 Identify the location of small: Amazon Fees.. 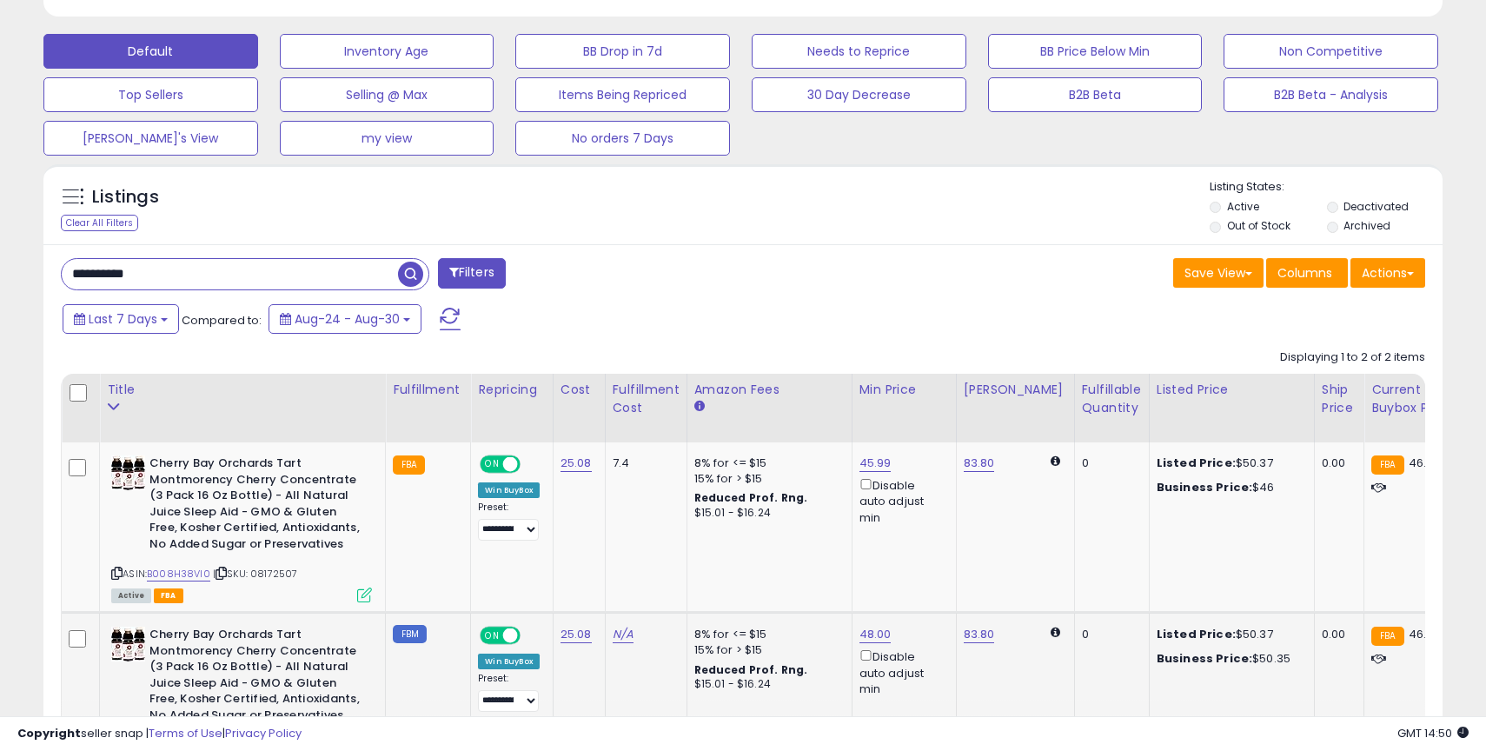
(699, 407).